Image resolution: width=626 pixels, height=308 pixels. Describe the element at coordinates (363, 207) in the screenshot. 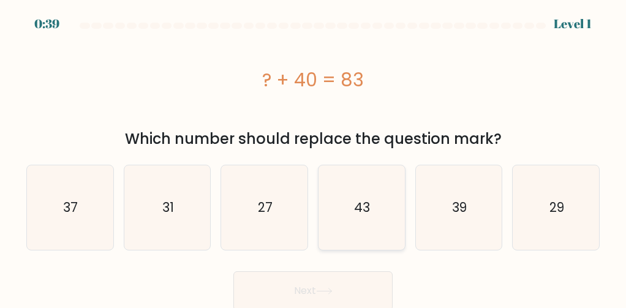

I see `text: 43` at that location.